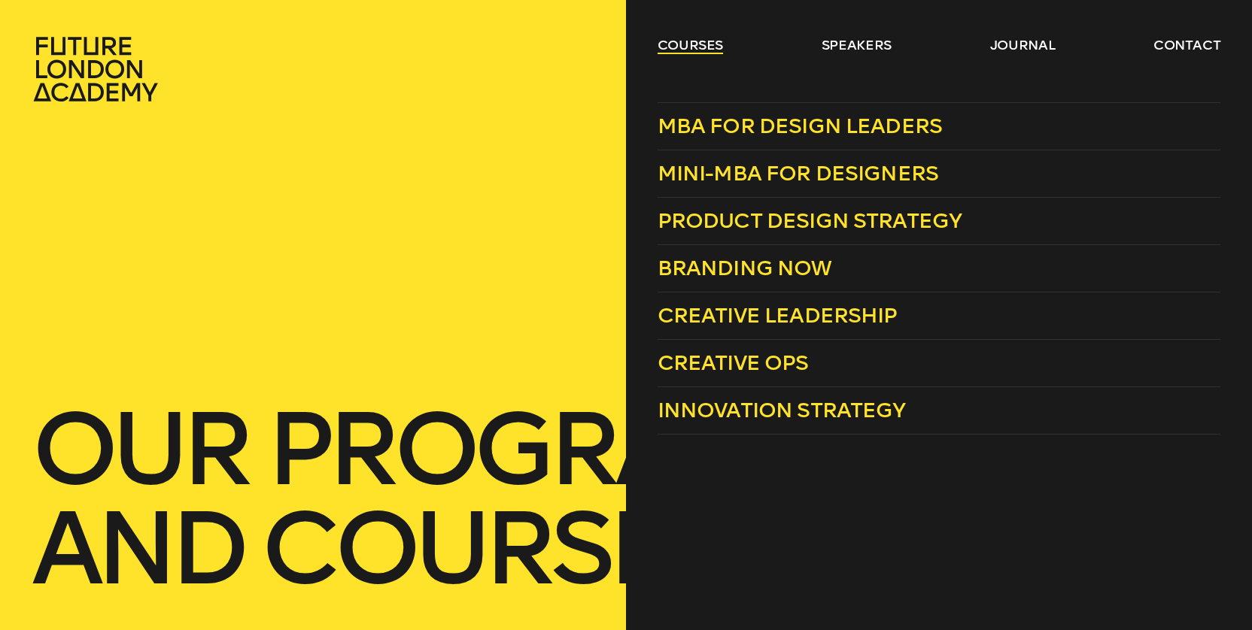 This screenshot has width=1252, height=630. I want to click on span: Branding Now, so click(745, 268).